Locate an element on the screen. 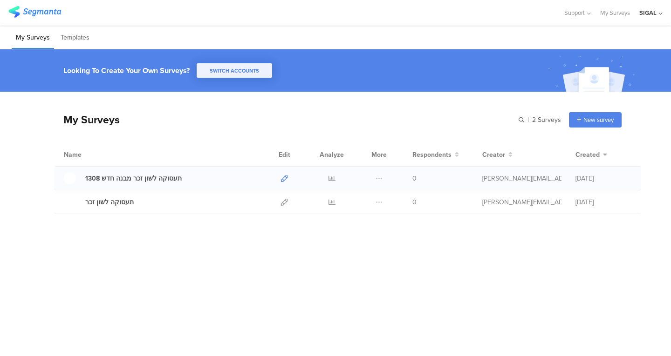 This screenshot has width=671, height=356. div: Edit is located at coordinates (284, 155).